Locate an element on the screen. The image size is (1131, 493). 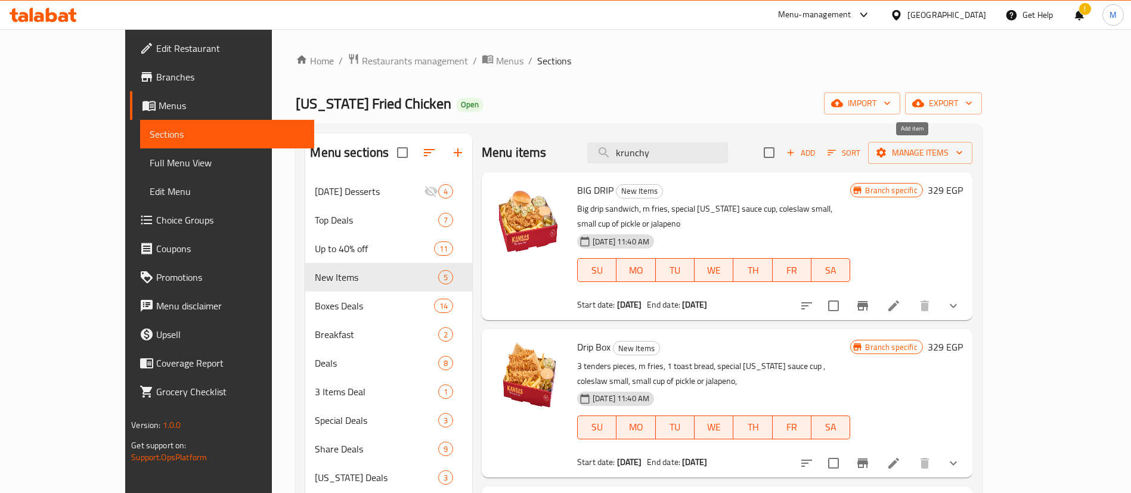
a: Menu disclaimer is located at coordinates (222, 306).